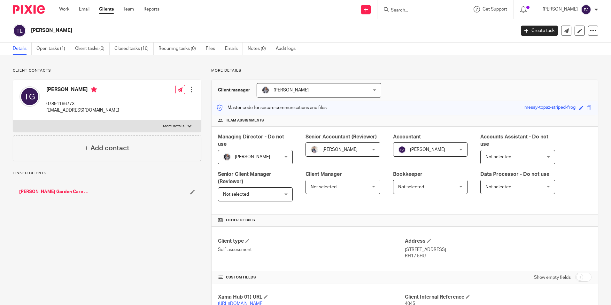  Describe the element at coordinates (107, 71) in the screenshot. I see `p: Client contacts` at that location.